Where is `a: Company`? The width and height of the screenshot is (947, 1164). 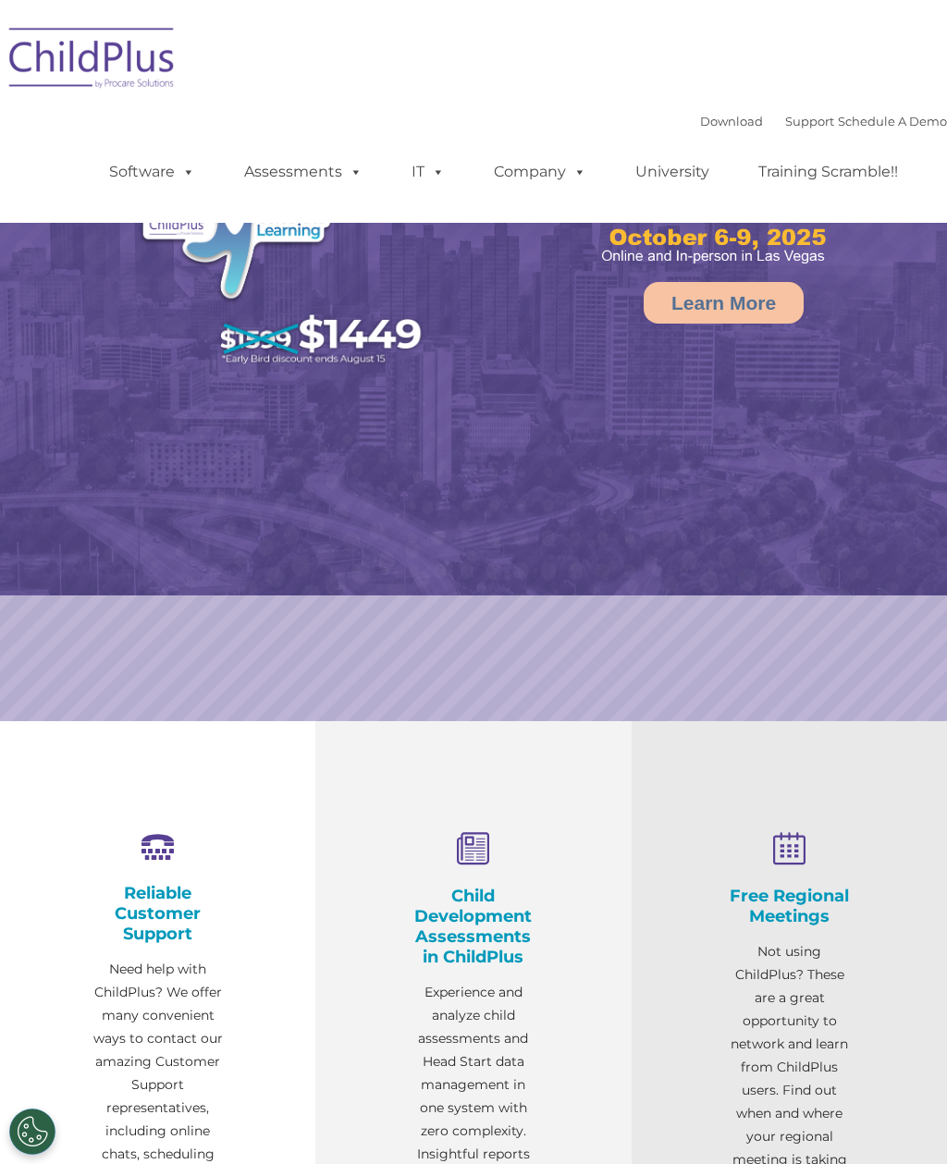
a: Company is located at coordinates (540, 172).